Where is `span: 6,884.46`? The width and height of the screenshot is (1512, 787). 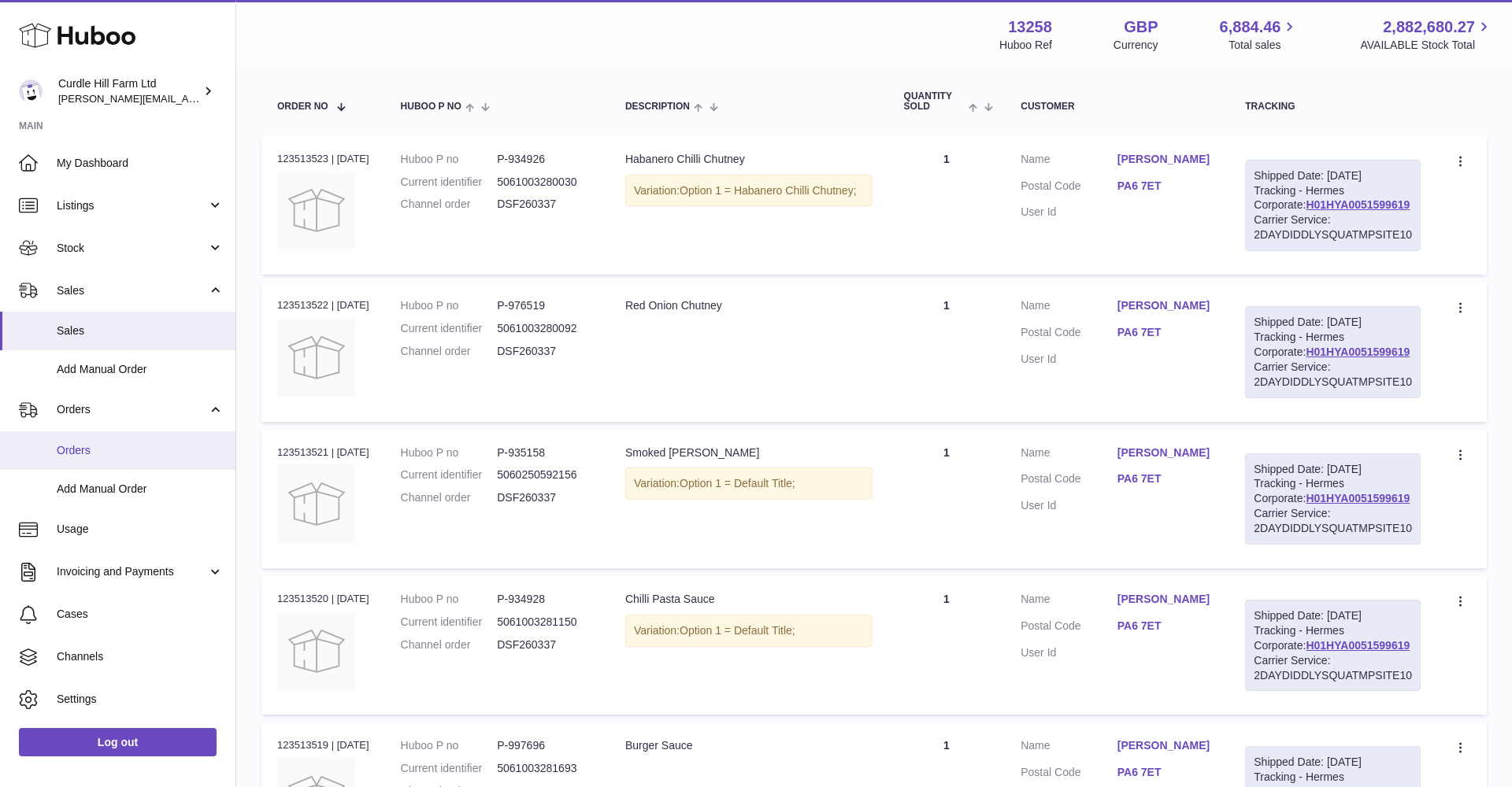
span: 6,884.46 is located at coordinates (1250, 27).